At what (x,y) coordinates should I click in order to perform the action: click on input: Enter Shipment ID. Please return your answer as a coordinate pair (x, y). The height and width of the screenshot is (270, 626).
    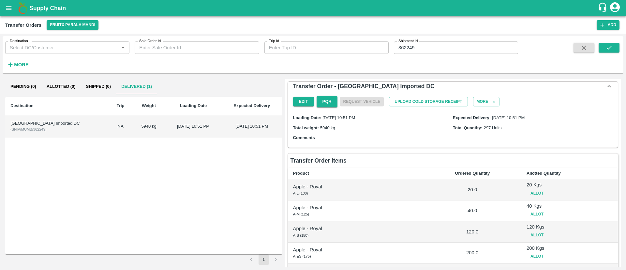
    Looking at the image, I should click on (456, 48).